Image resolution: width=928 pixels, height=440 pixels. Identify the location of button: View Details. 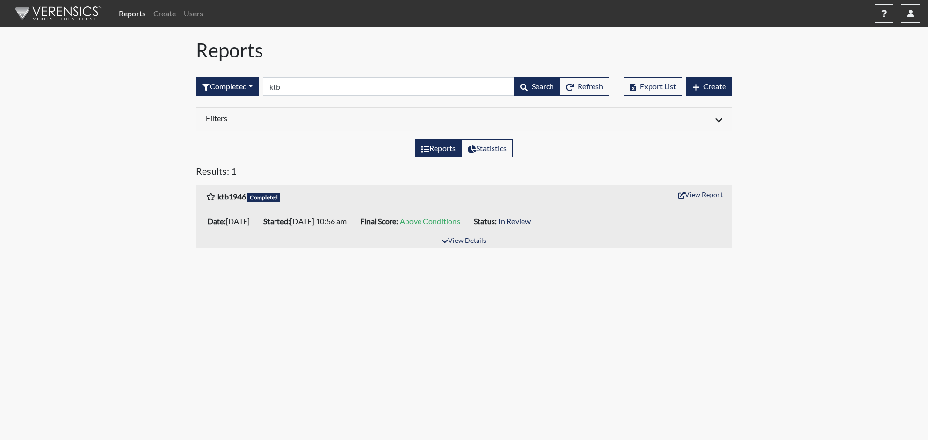
(464, 241).